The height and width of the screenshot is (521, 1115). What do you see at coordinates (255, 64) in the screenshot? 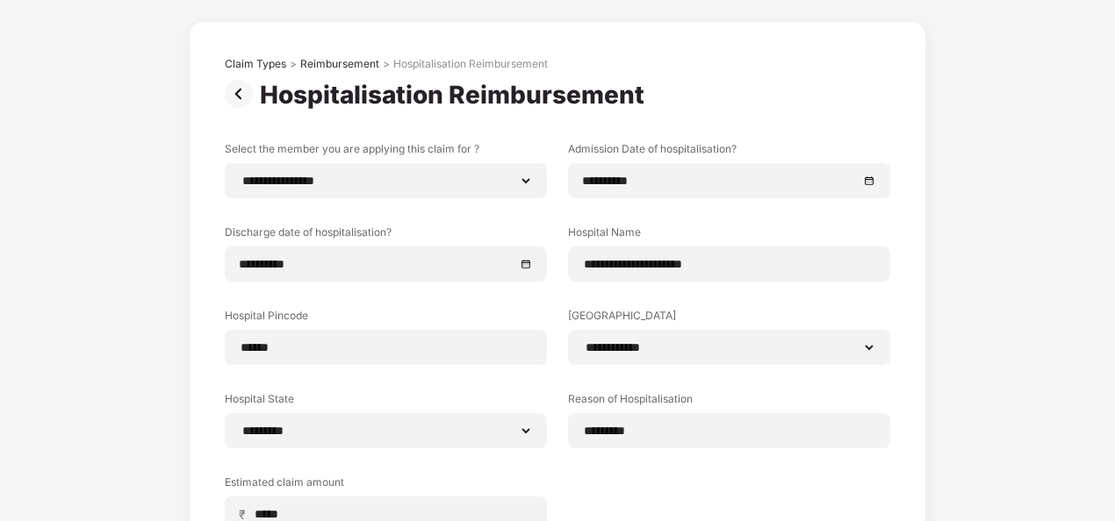
I see `div: Claim Types` at bounding box center [255, 64].